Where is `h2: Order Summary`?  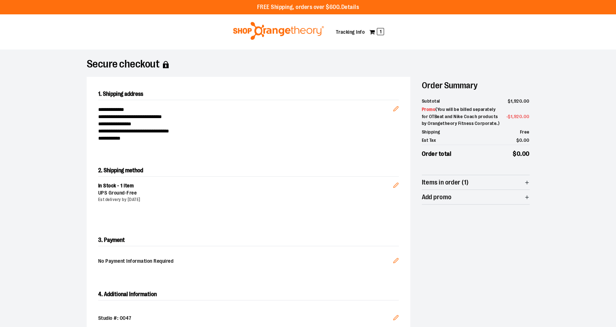
h2: Order Summary is located at coordinates (476, 86).